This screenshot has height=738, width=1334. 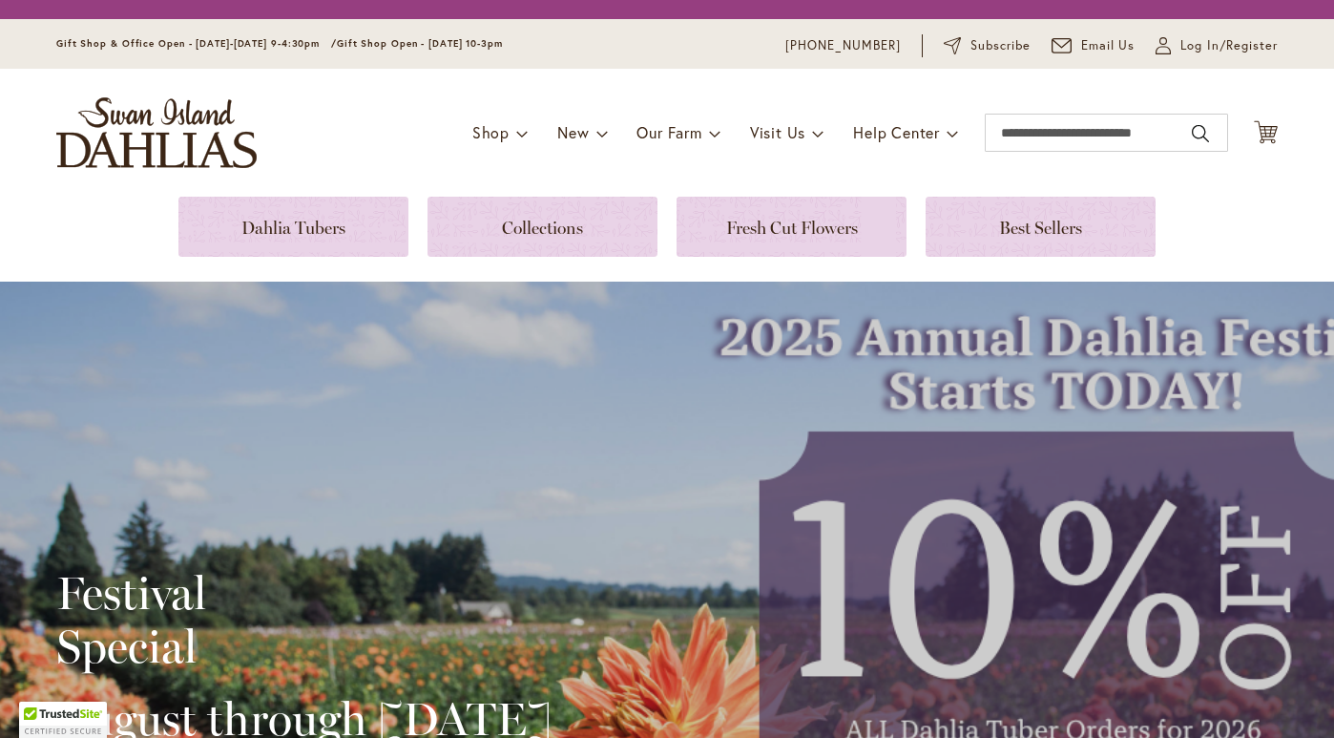 What do you see at coordinates (1108, 46) in the screenshot?
I see `span: Email Us` at bounding box center [1108, 46].